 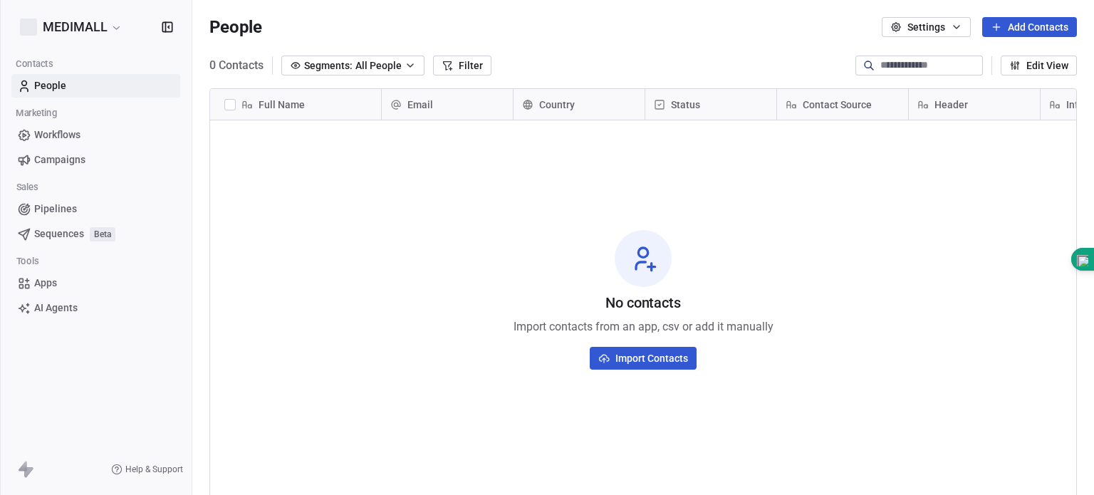 What do you see at coordinates (36, 113) in the screenshot?
I see `span: Marketing` at bounding box center [36, 113].